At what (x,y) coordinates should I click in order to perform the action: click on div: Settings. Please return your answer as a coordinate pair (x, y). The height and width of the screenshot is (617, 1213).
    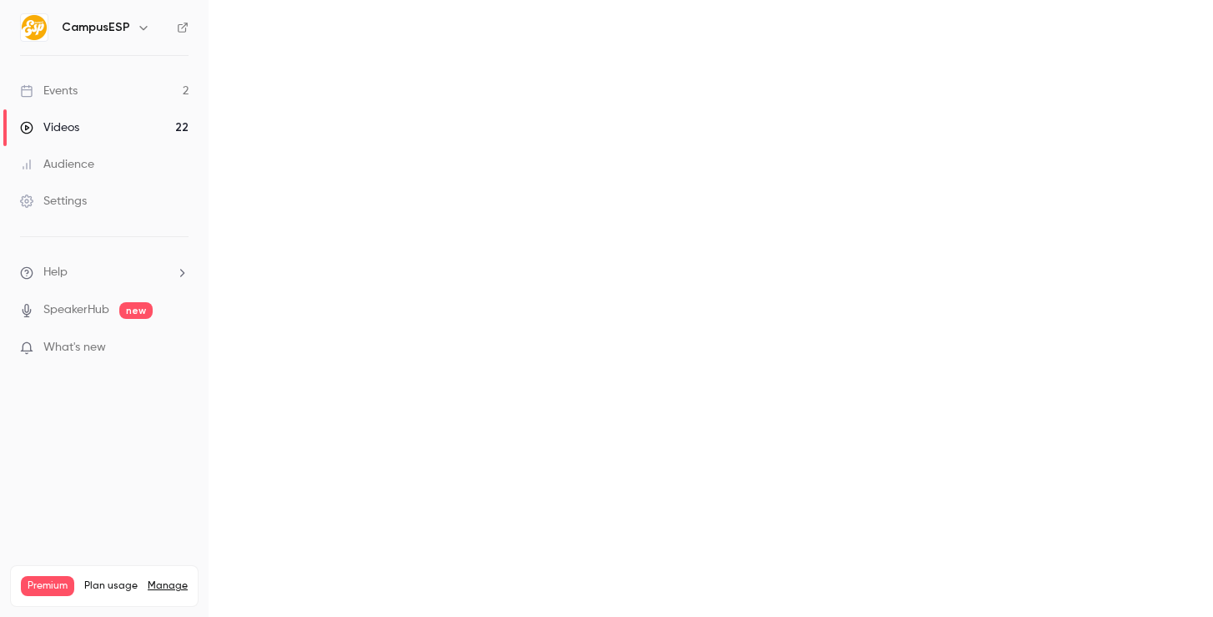
    Looking at the image, I should click on (53, 201).